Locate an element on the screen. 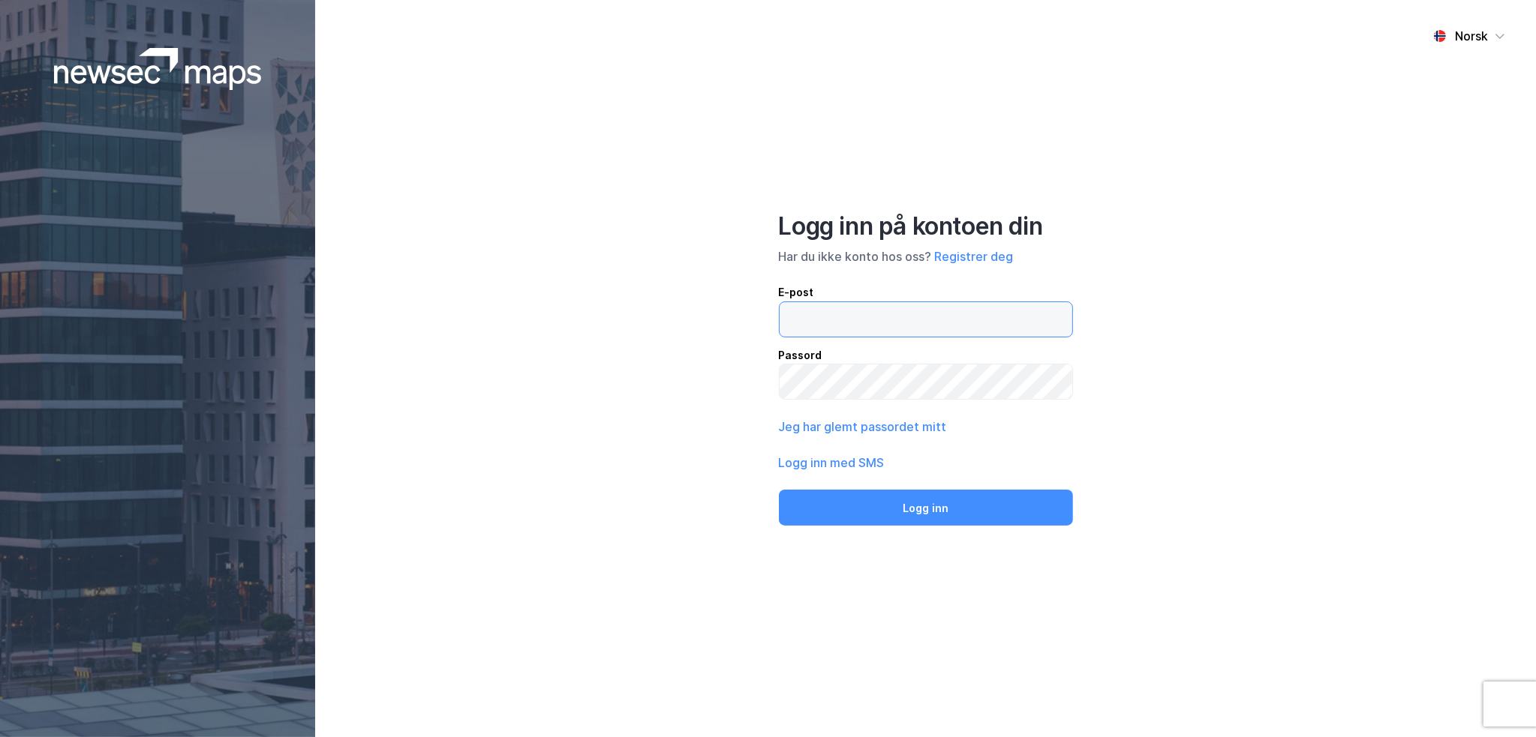  button: Logg inn is located at coordinates (926, 508).